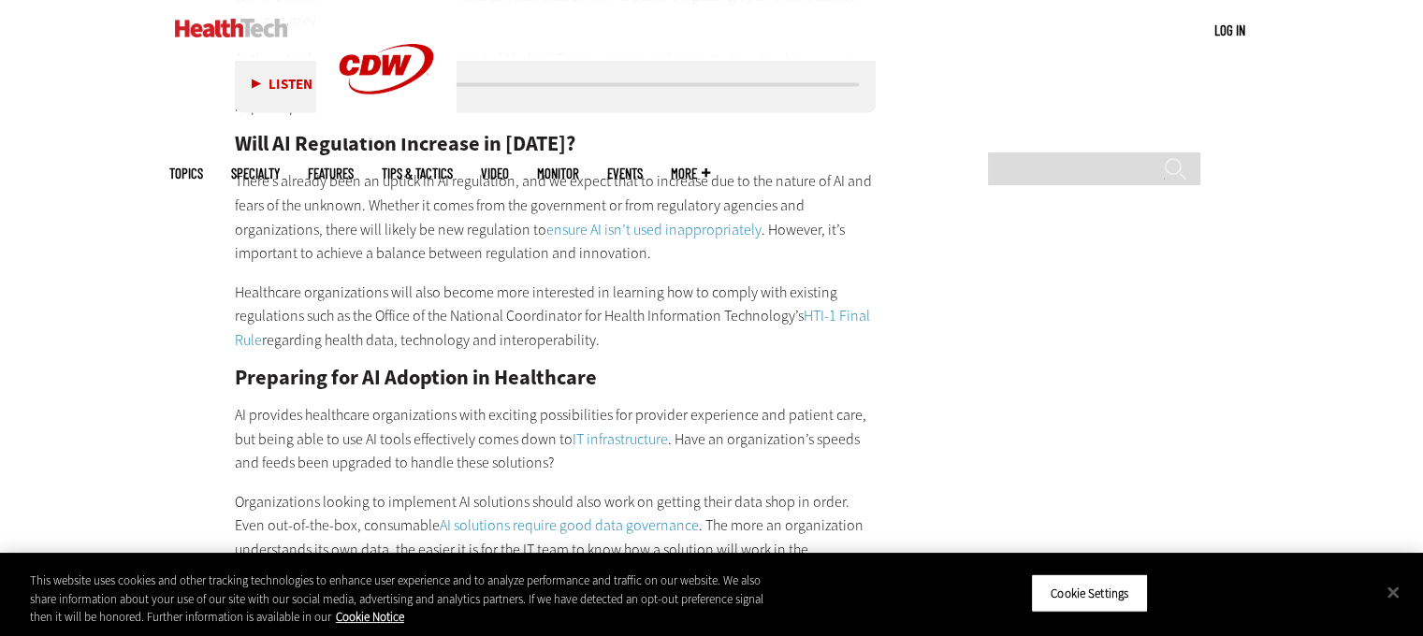 The width and height of the screenshot is (1423, 636). Describe the element at coordinates (556, 378) in the screenshot. I see `h2: Preparing for AI Adoption in Healthcare` at that location.